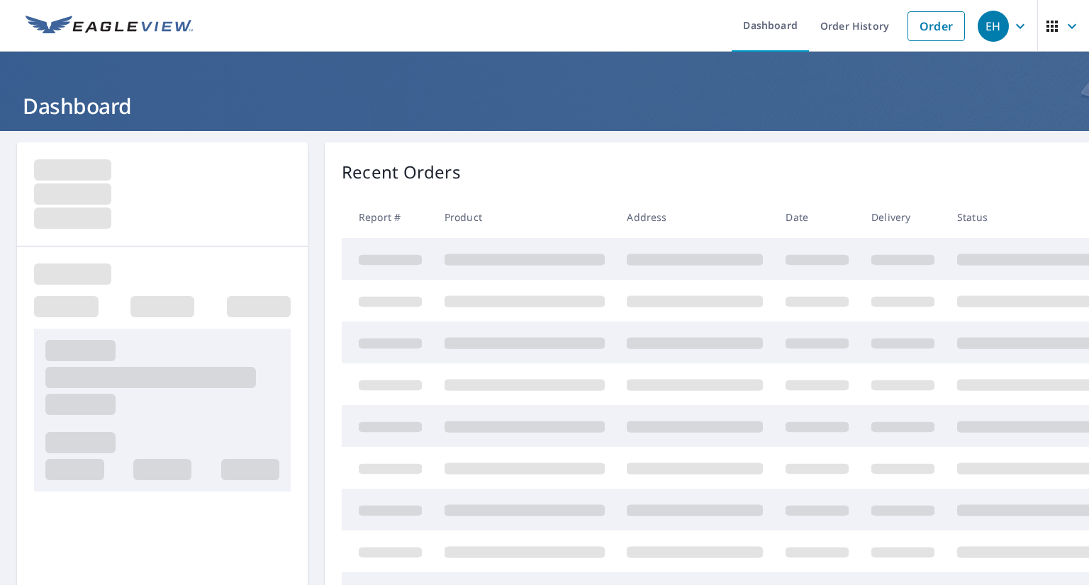  Describe the element at coordinates (109, 26) in the screenshot. I see `img: EV Logo` at that location.